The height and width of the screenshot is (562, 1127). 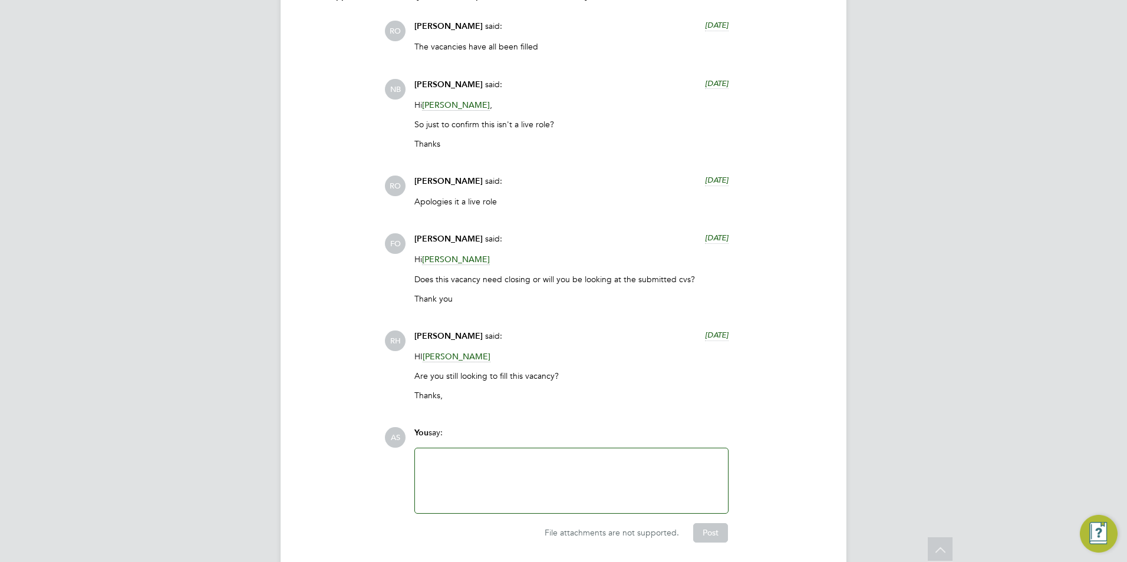 I want to click on p: Thanks, so click(x=571, y=144).